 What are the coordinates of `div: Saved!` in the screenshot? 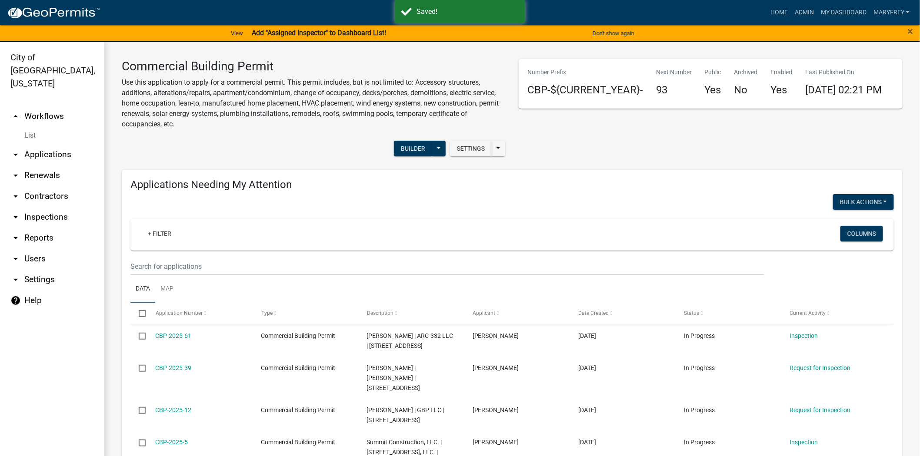 It's located at (467, 12).